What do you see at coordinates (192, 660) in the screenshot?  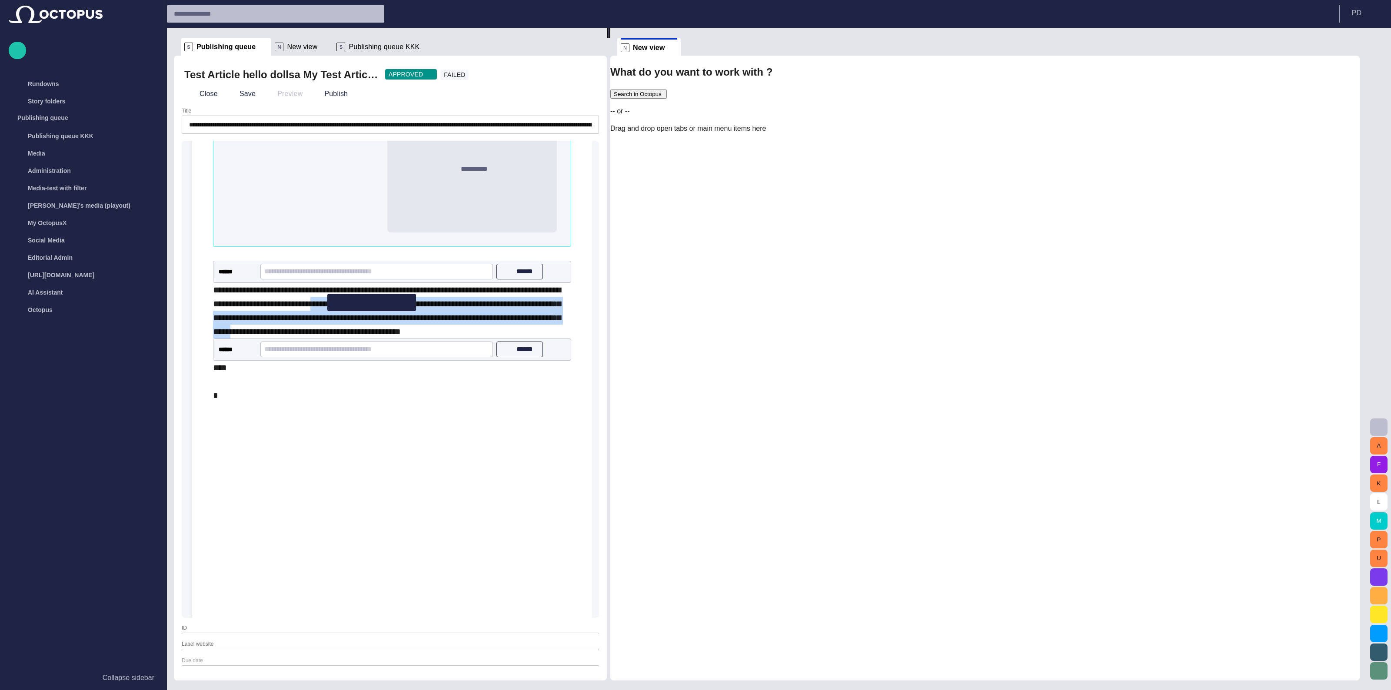 I see `label: Due date` at bounding box center [192, 660].